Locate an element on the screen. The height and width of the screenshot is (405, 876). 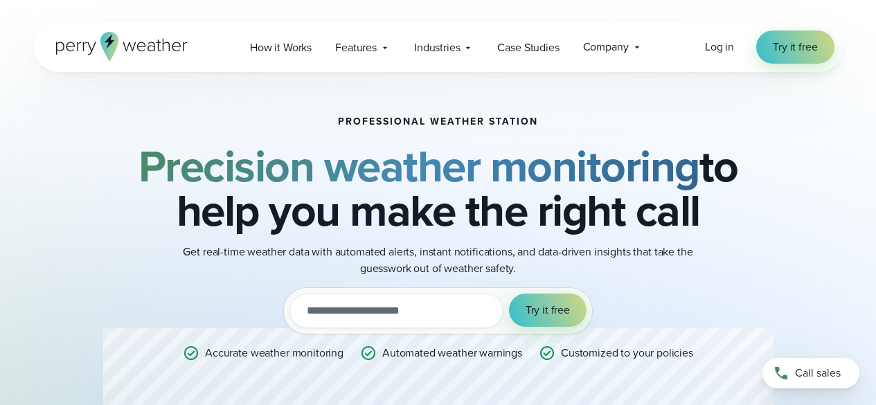
span: How it Works is located at coordinates (280, 48).